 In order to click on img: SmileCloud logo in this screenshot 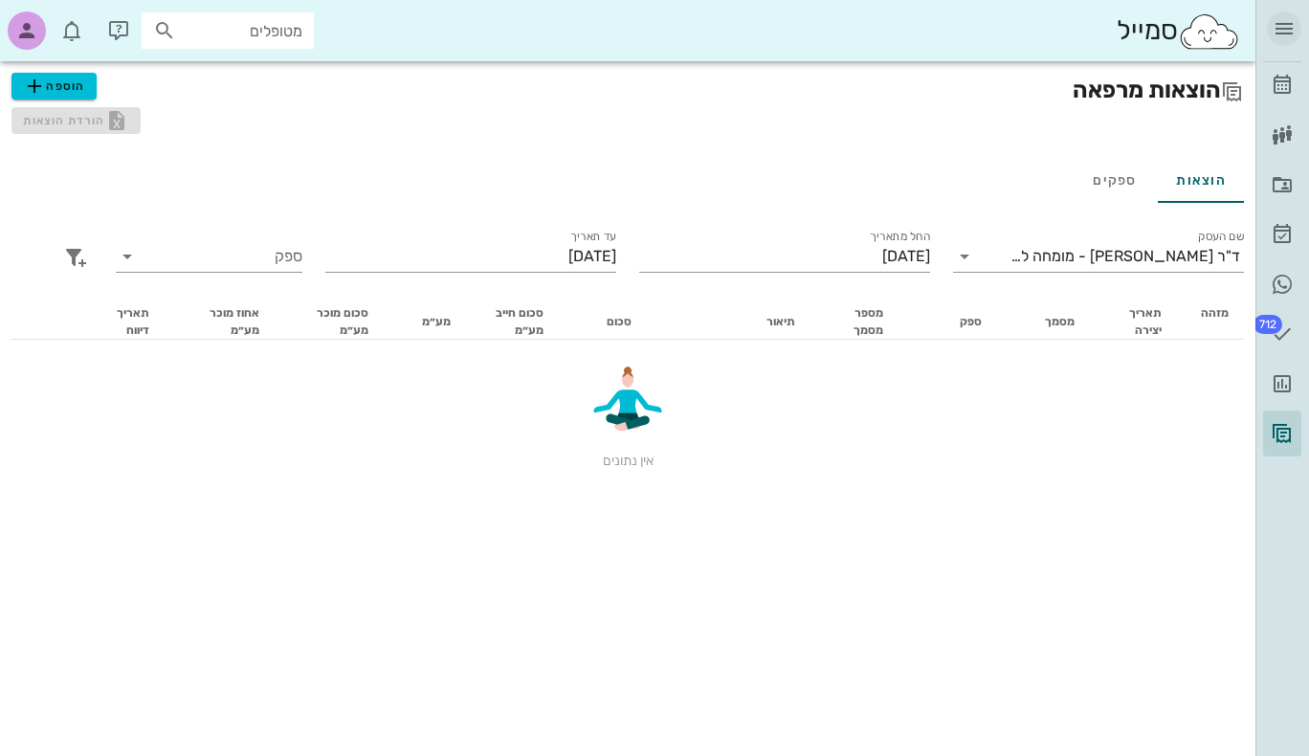, I will do `click(1209, 32)`.